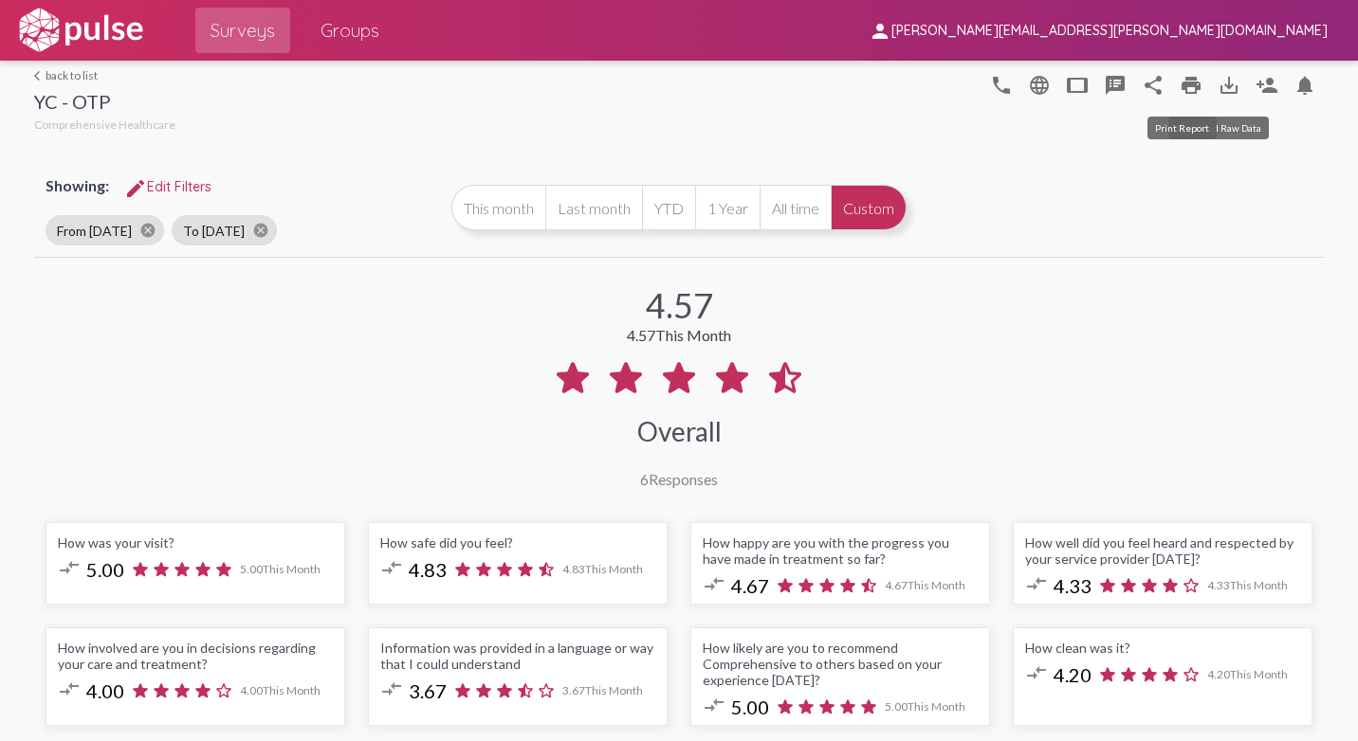 The image size is (1358, 741). Describe the element at coordinates (350, 30) in the screenshot. I see `span: Groups` at that location.